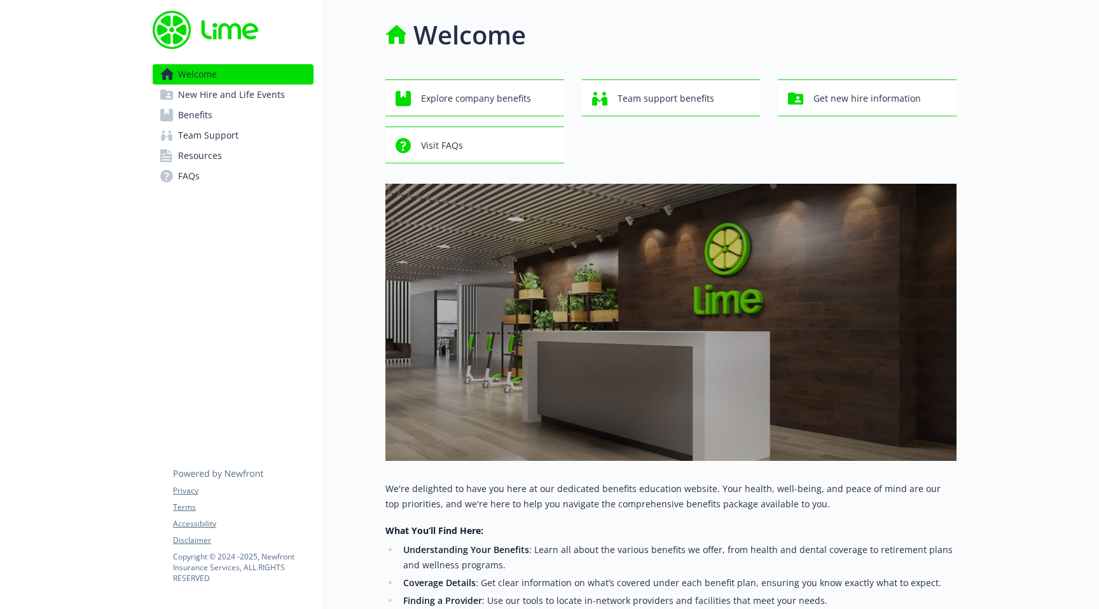  Describe the element at coordinates (440, 583) in the screenshot. I see `strong: Coverage Details` at that location.